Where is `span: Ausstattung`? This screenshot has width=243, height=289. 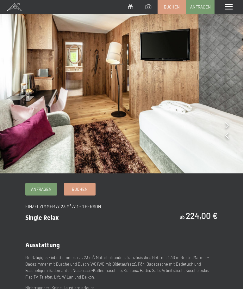
span: Ausstattung is located at coordinates (42, 245).